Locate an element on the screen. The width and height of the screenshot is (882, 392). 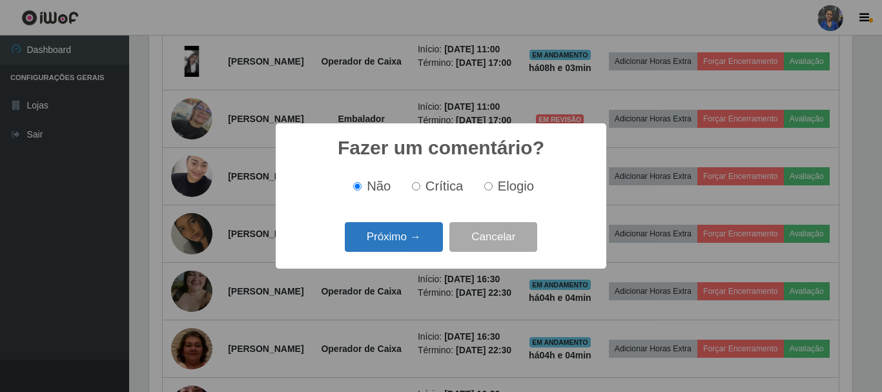
input: Não is located at coordinates (357, 186).